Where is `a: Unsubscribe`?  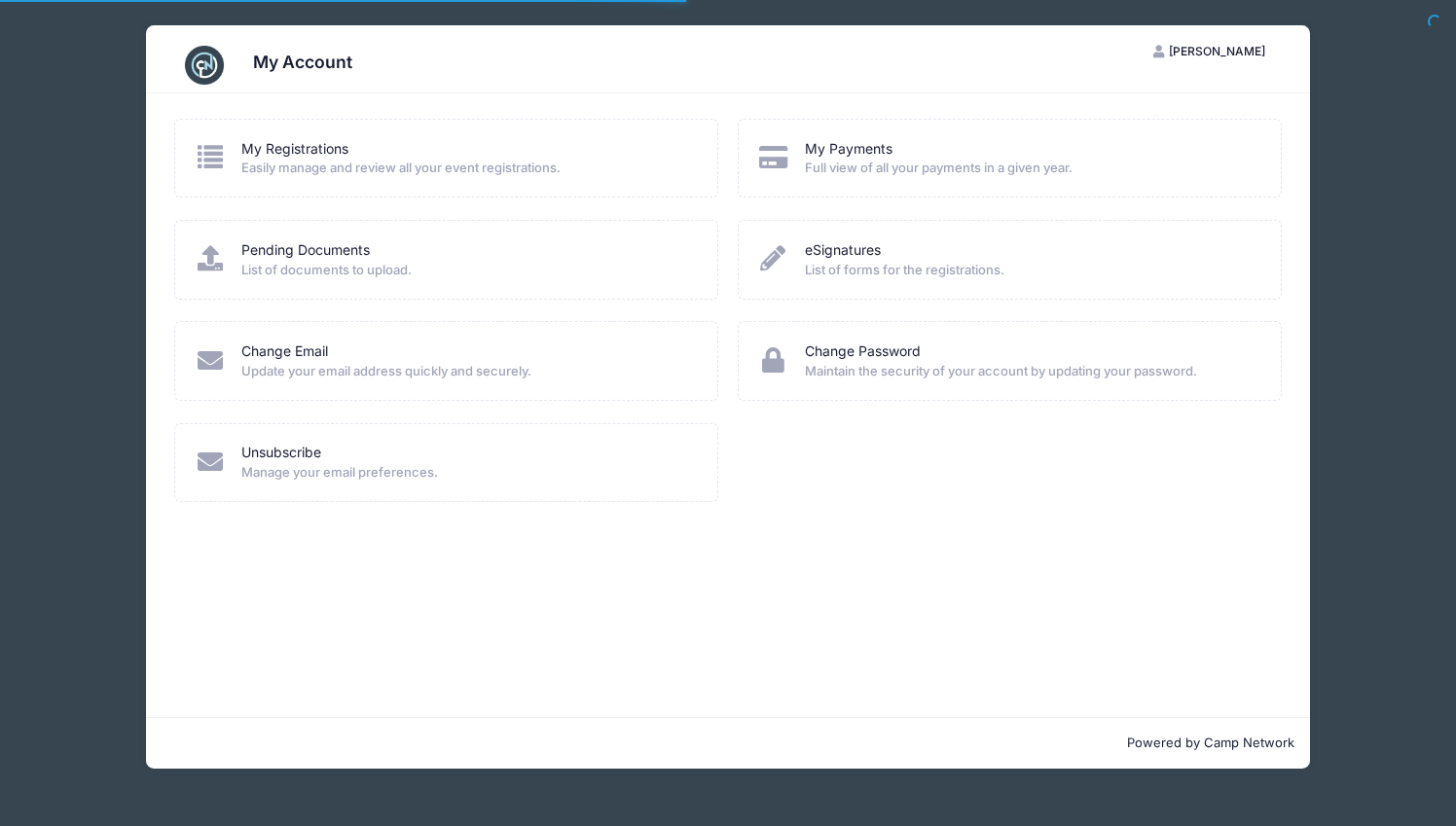
a: Unsubscribe is located at coordinates (281, 453).